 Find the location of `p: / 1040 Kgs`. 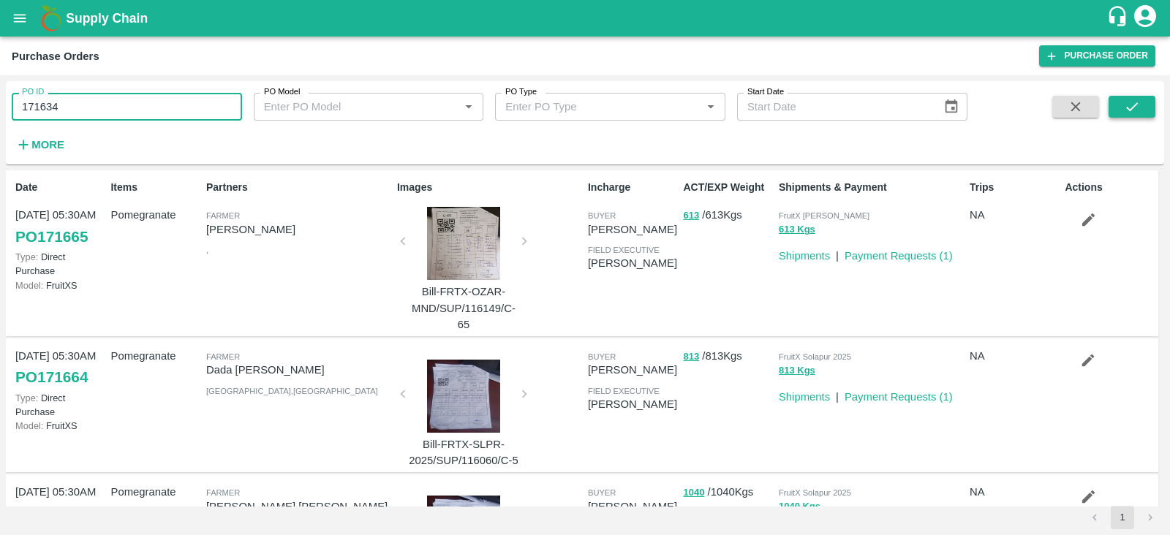

p: / 1040 Kgs is located at coordinates (728, 492).